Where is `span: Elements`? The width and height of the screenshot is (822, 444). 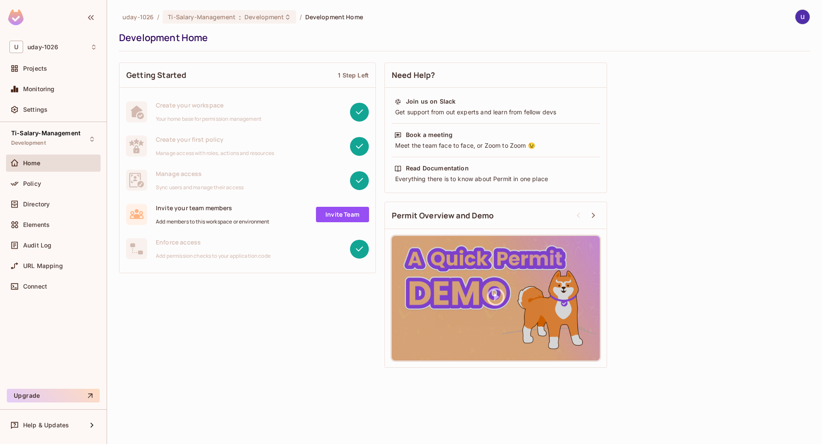 span: Elements is located at coordinates (36, 225).